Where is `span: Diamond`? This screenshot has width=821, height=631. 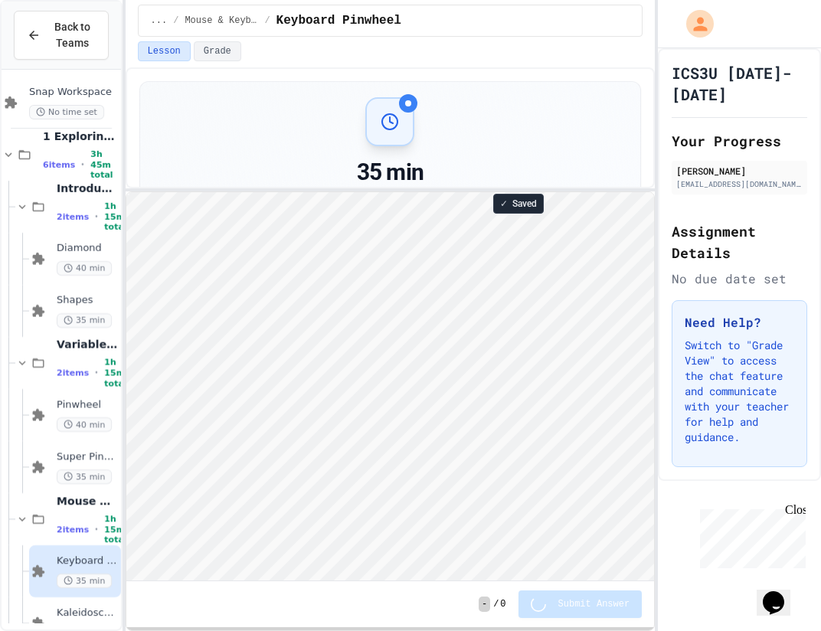 span: Diamond is located at coordinates (87, 248).